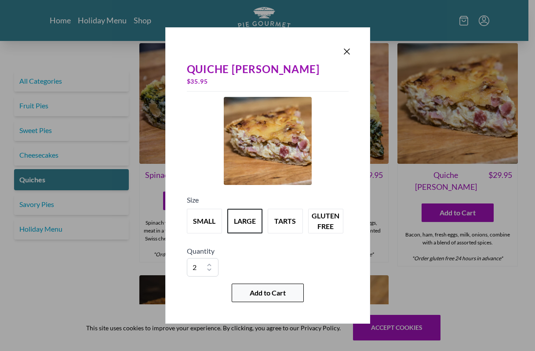 This screenshot has width=535, height=351. What do you see at coordinates (268, 141) in the screenshot?
I see `img: Product Image` at bounding box center [268, 141].